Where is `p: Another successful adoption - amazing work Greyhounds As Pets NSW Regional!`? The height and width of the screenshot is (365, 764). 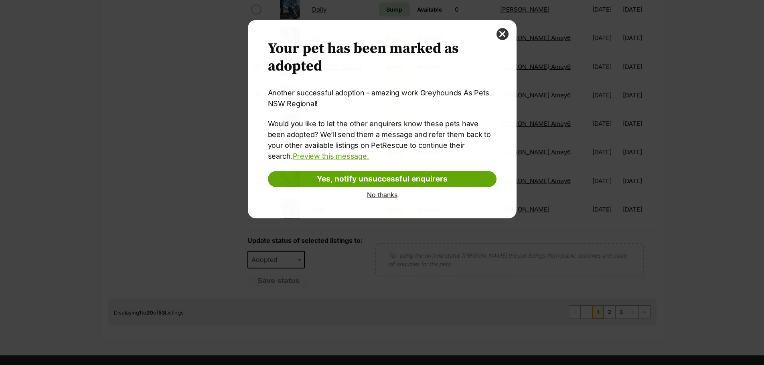 p: Another successful adoption - amazing work Greyhounds As Pets NSW Regional! is located at coordinates (382, 98).